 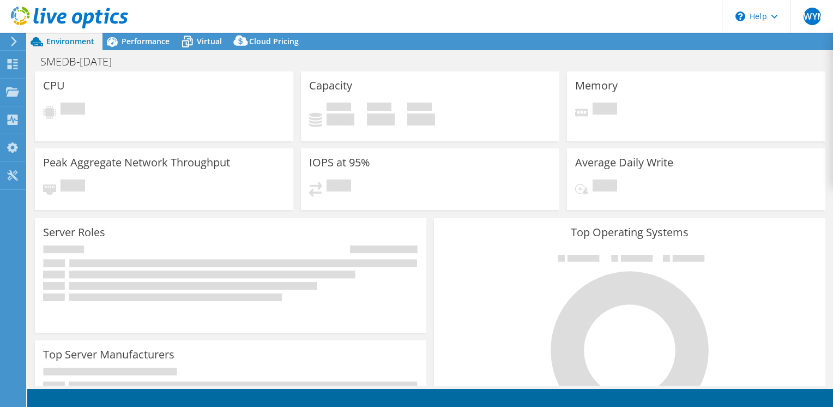 I want to click on h3: Memory, so click(x=596, y=86).